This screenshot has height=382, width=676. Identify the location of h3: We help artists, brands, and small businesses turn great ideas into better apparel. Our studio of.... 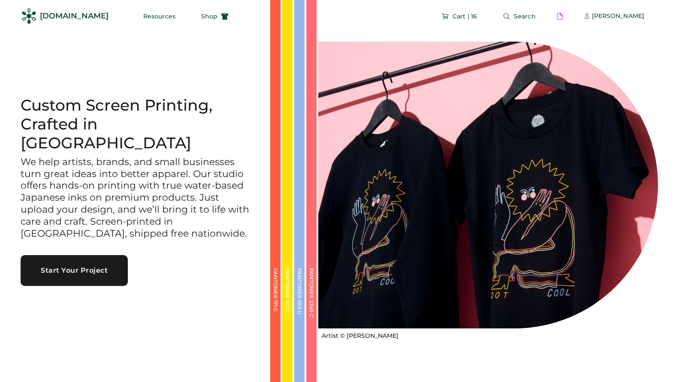
(135, 198).